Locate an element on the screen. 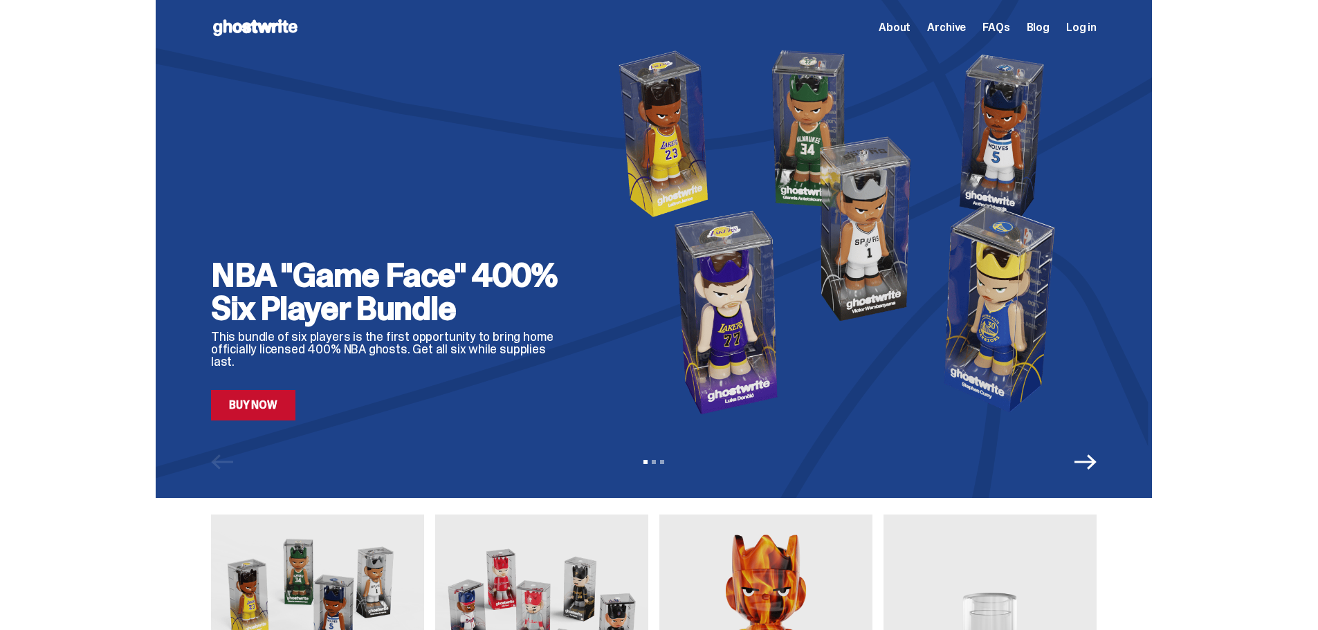  a: Archive is located at coordinates (946, 28).